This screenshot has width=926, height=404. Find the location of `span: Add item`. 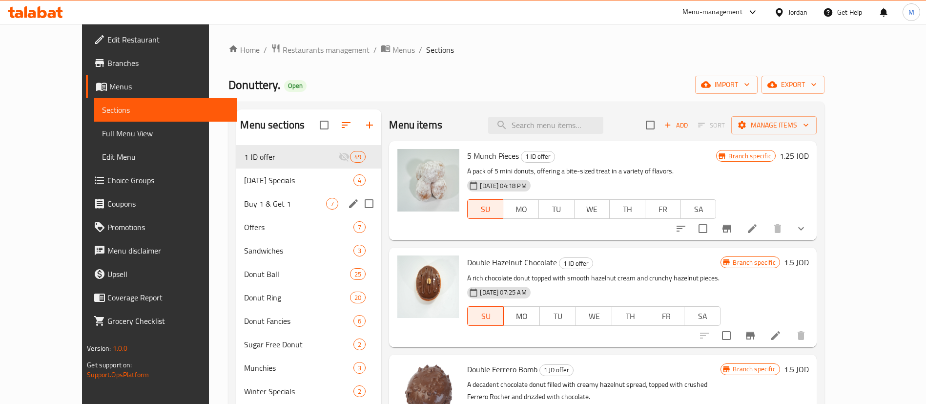

span: Add item is located at coordinates (676, 125).